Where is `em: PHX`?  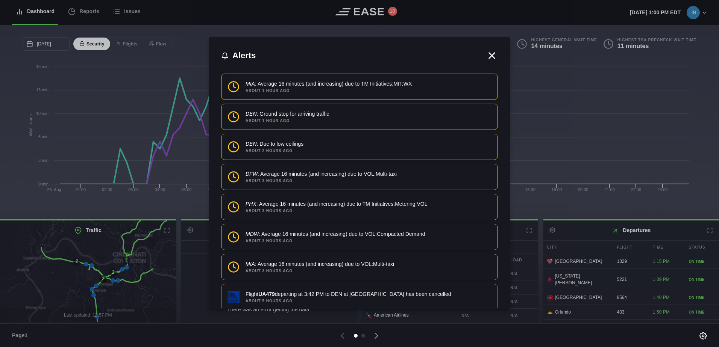
em: PHX is located at coordinates (251, 204).